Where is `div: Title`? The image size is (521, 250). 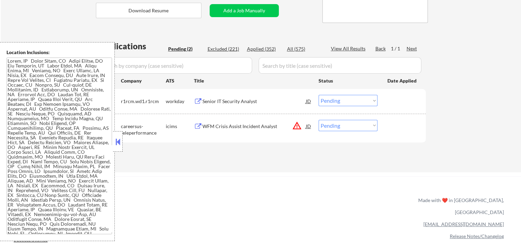
div: Title is located at coordinates (253, 81).